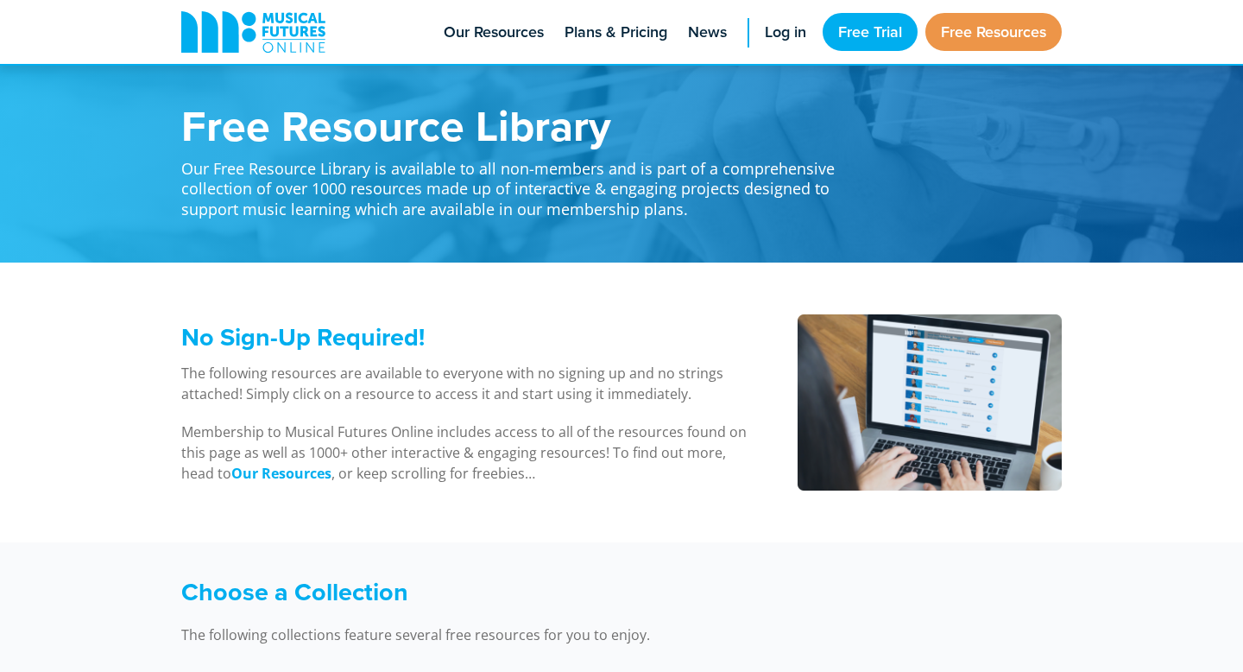  I want to click on span: Our Resources, so click(494, 32).